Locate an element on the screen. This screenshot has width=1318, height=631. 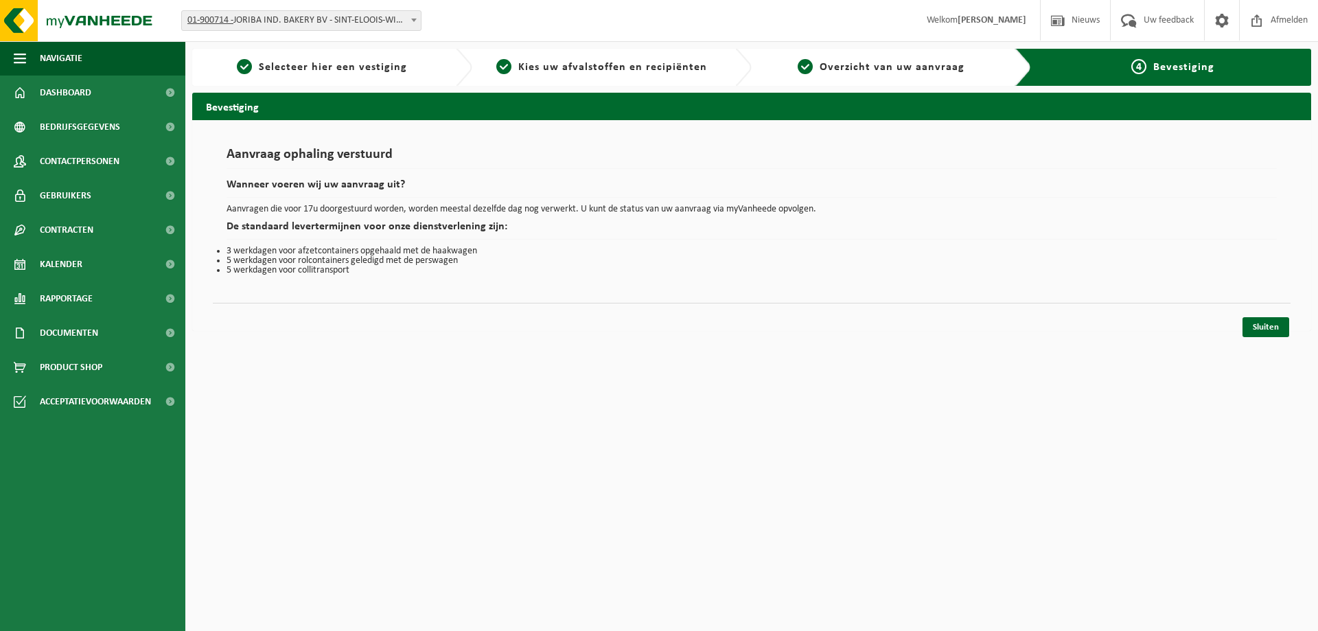
span: Product Shop is located at coordinates (71, 367).